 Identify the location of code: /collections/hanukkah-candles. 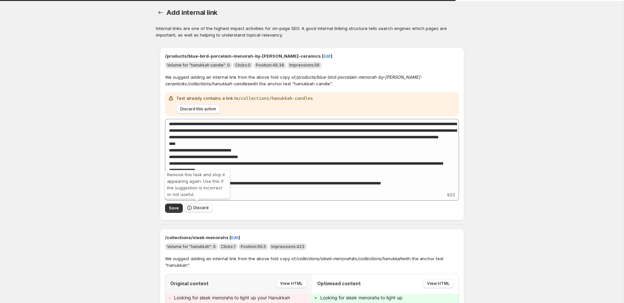
(276, 98).